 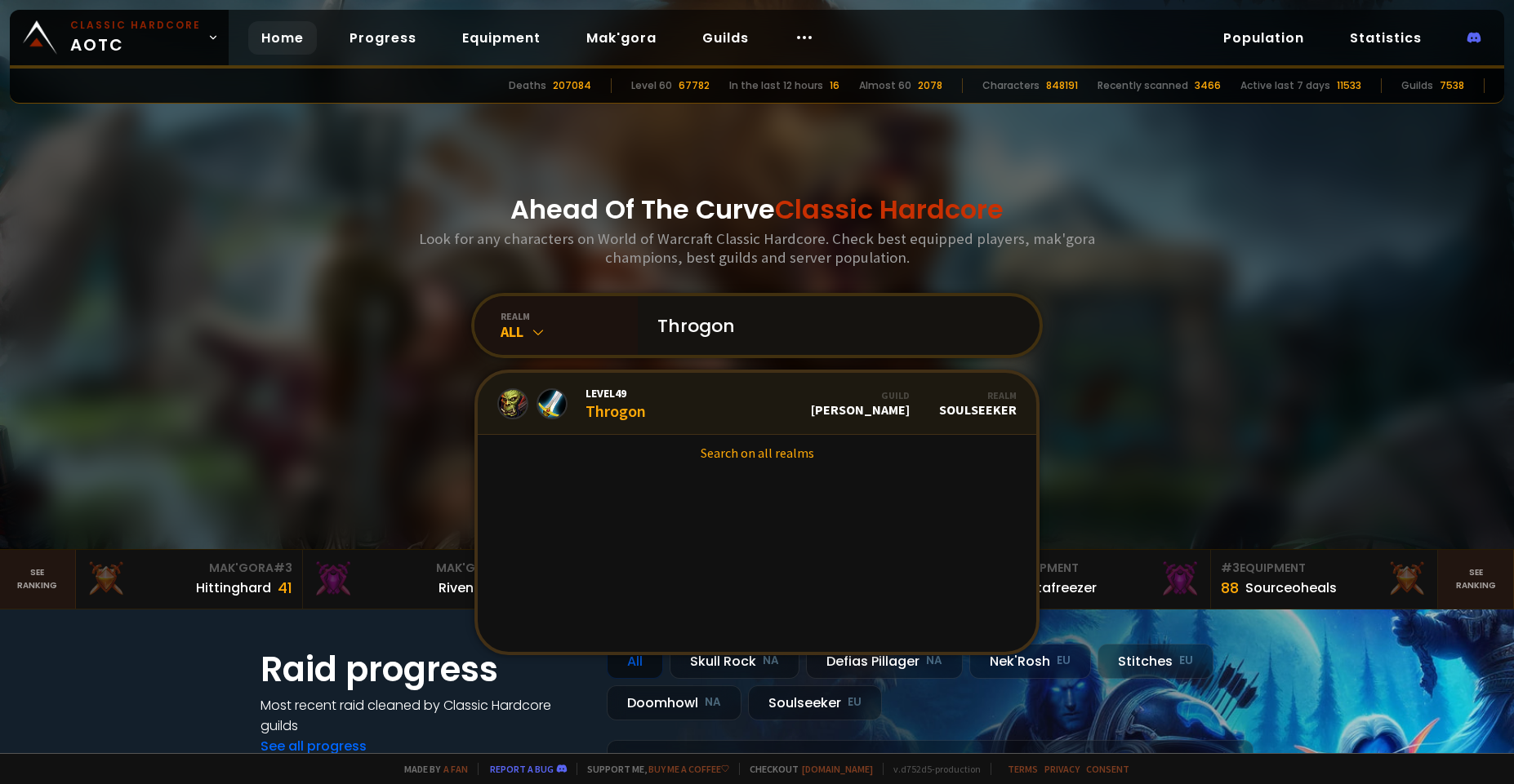 I want to click on div: 848191, so click(x=1061, y=85).